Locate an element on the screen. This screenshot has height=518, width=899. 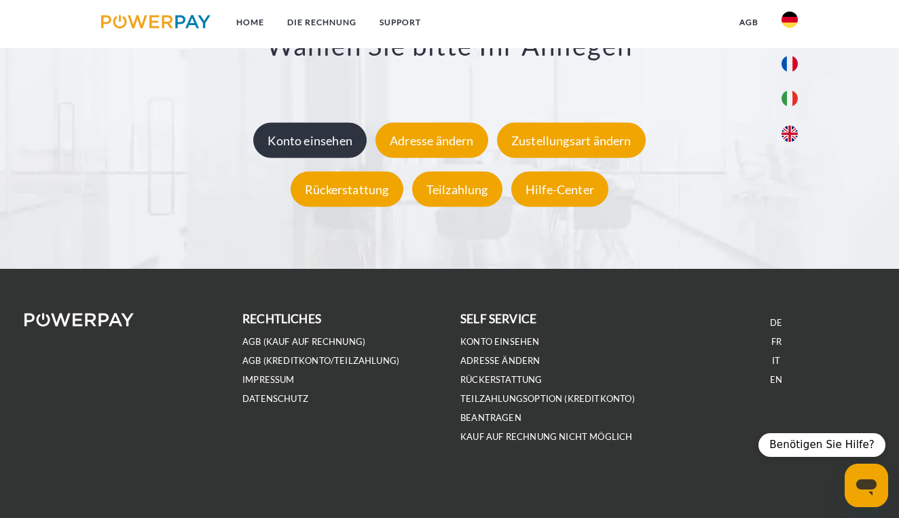
div: Teilzahlung is located at coordinates (457, 189).